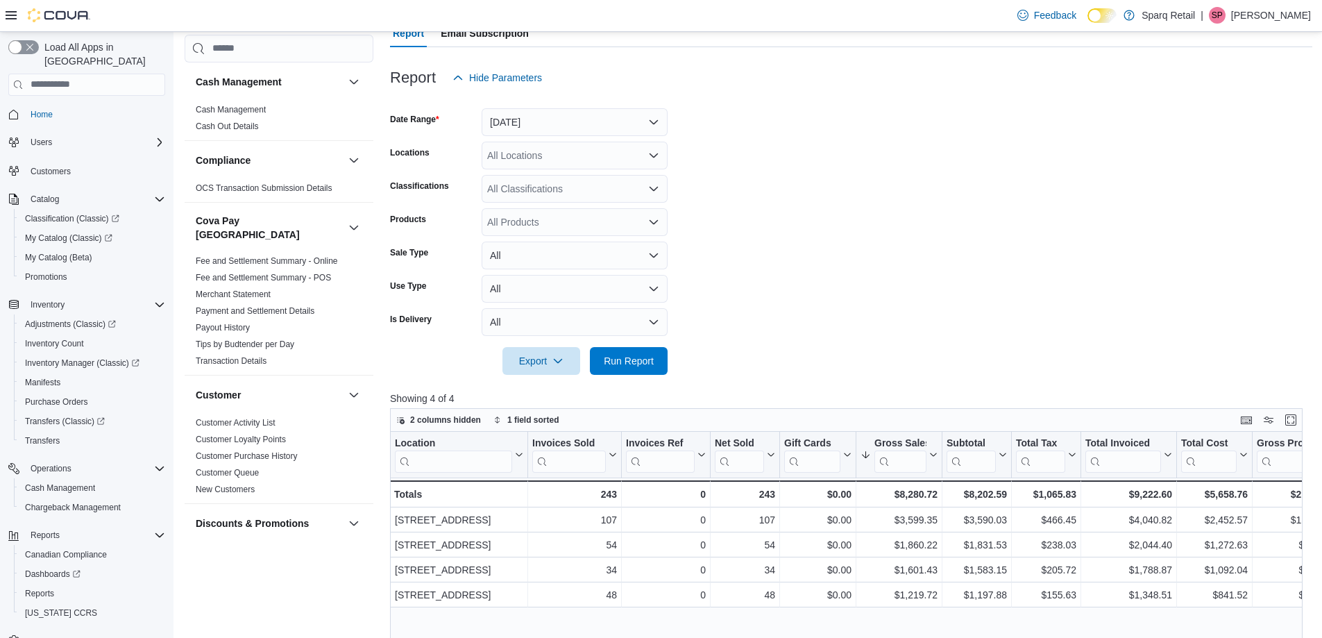 The height and width of the screenshot is (638, 1322). I want to click on a: Dashboards, so click(53, 574).